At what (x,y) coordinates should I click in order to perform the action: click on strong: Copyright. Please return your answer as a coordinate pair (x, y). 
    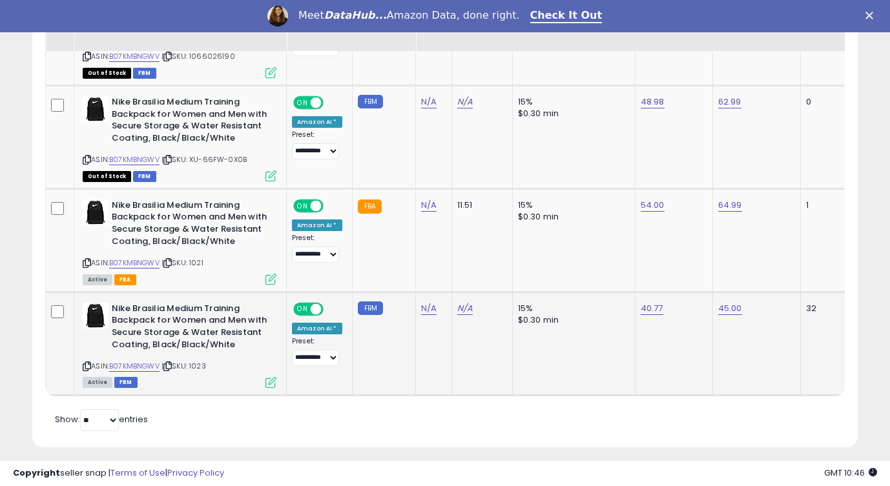
    Looking at the image, I should click on (36, 473).